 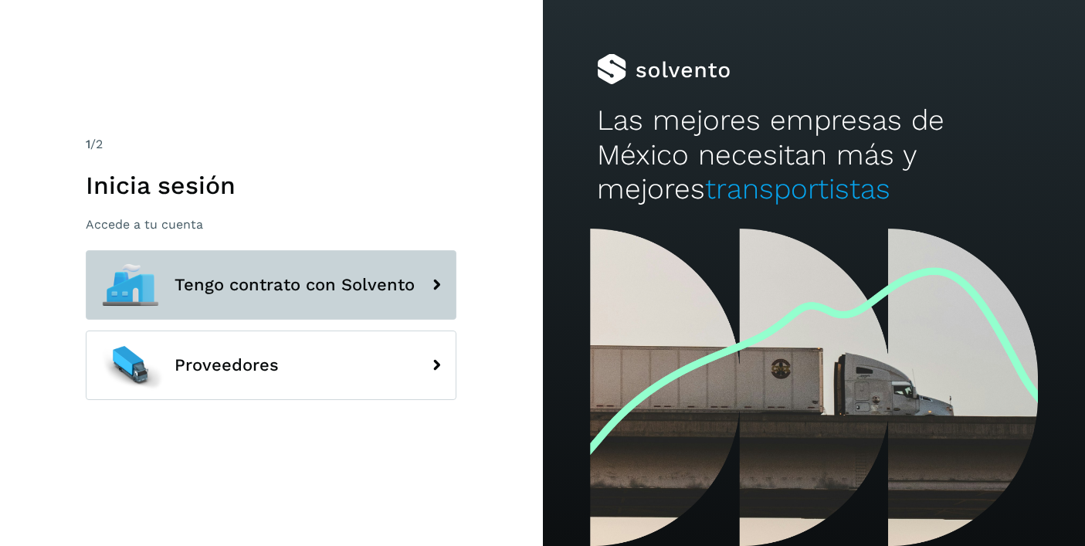 What do you see at coordinates (798, 188) in the screenshot?
I see `span: transportistas` at bounding box center [798, 188].